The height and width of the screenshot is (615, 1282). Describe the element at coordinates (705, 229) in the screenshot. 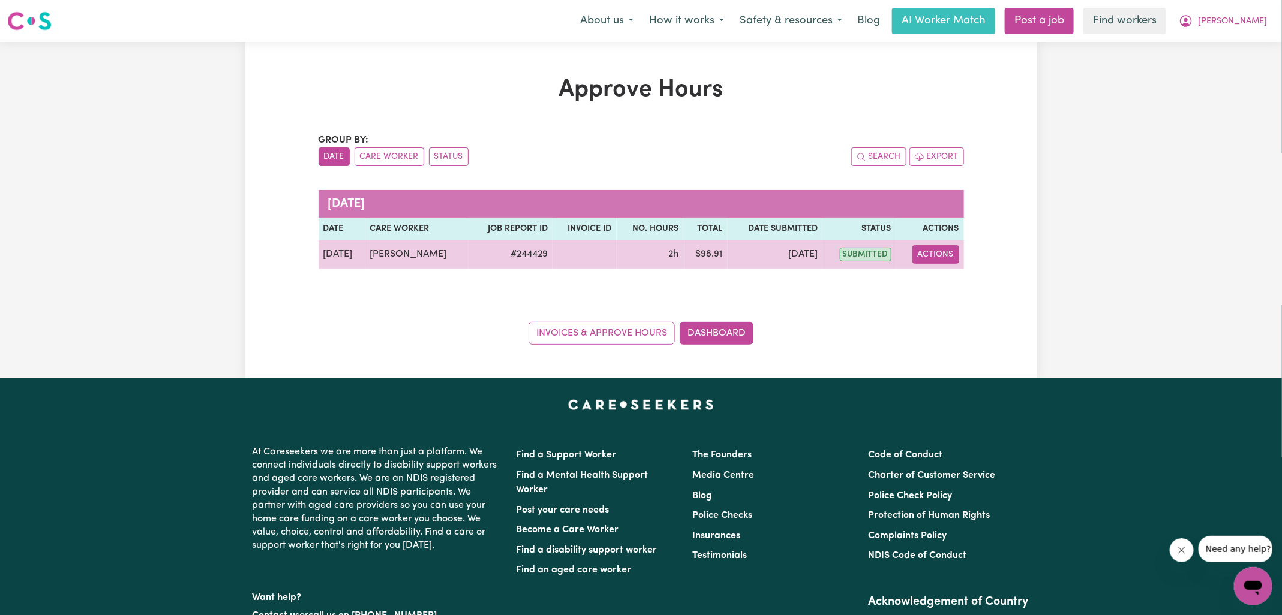

I see `th: Total` at that location.